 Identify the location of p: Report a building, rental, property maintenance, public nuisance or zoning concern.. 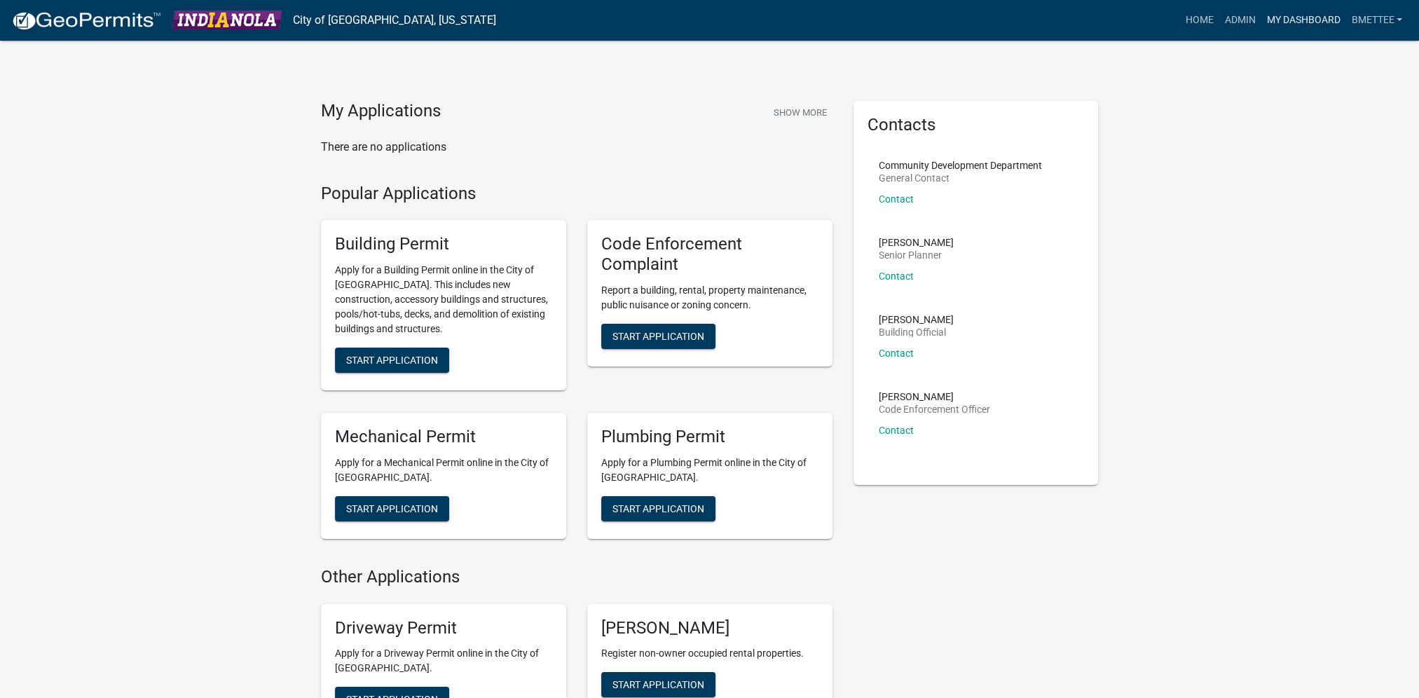
(710, 298).